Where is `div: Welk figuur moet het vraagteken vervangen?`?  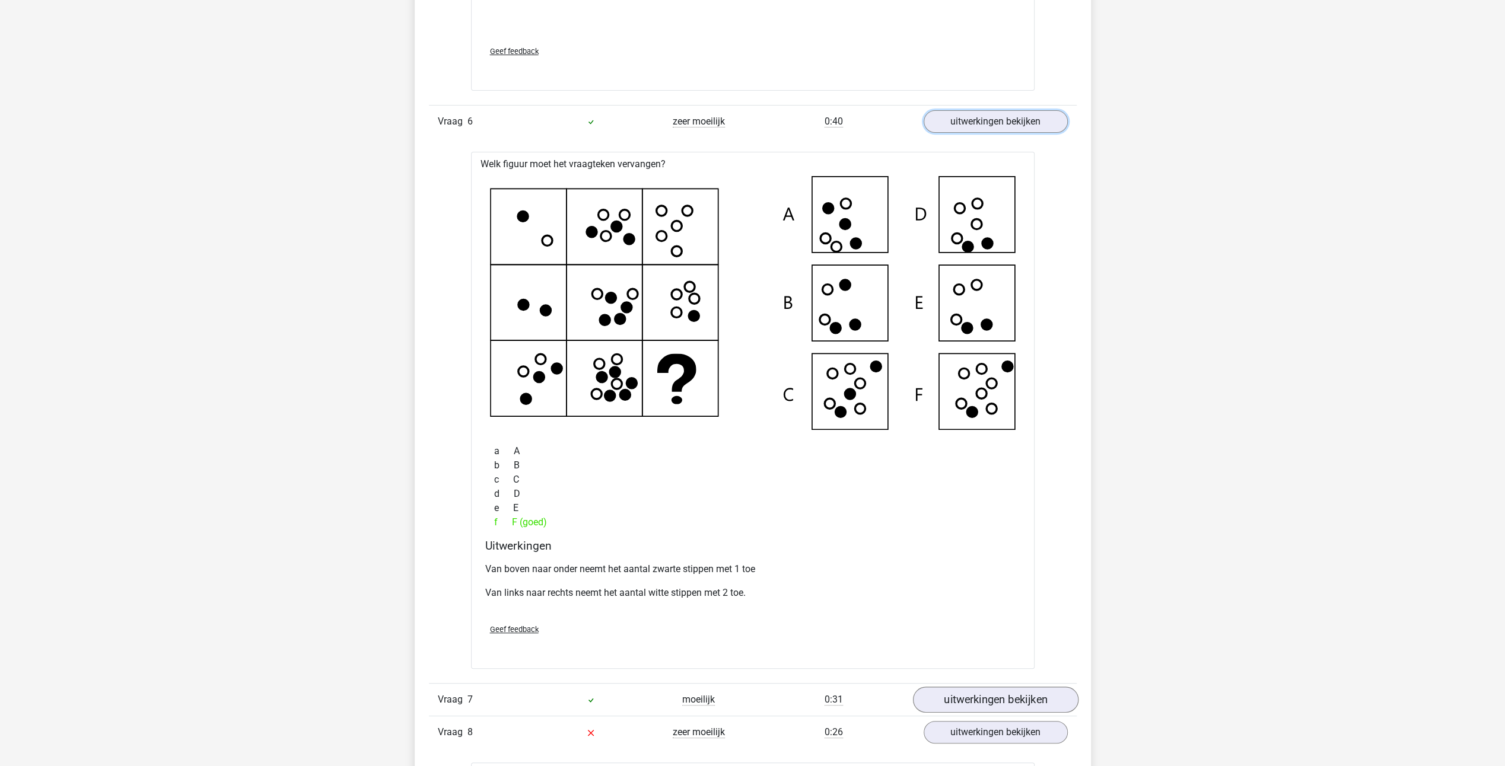
div: Welk figuur moet het vraagteken vervangen? is located at coordinates (753, 411).